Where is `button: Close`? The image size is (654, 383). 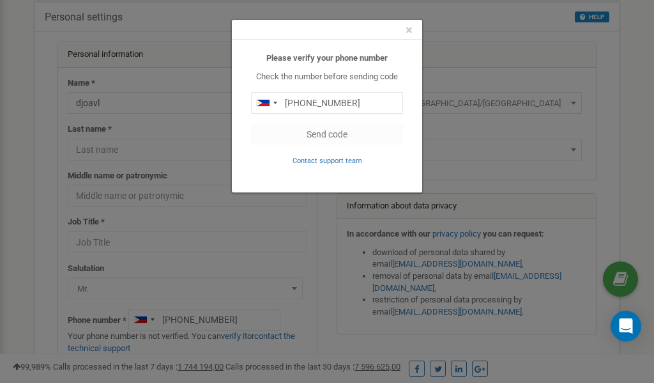
button: Close is located at coordinates (409, 30).